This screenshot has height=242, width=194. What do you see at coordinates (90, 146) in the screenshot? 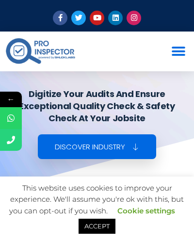
I see `span: Discover Industry` at bounding box center [90, 146].